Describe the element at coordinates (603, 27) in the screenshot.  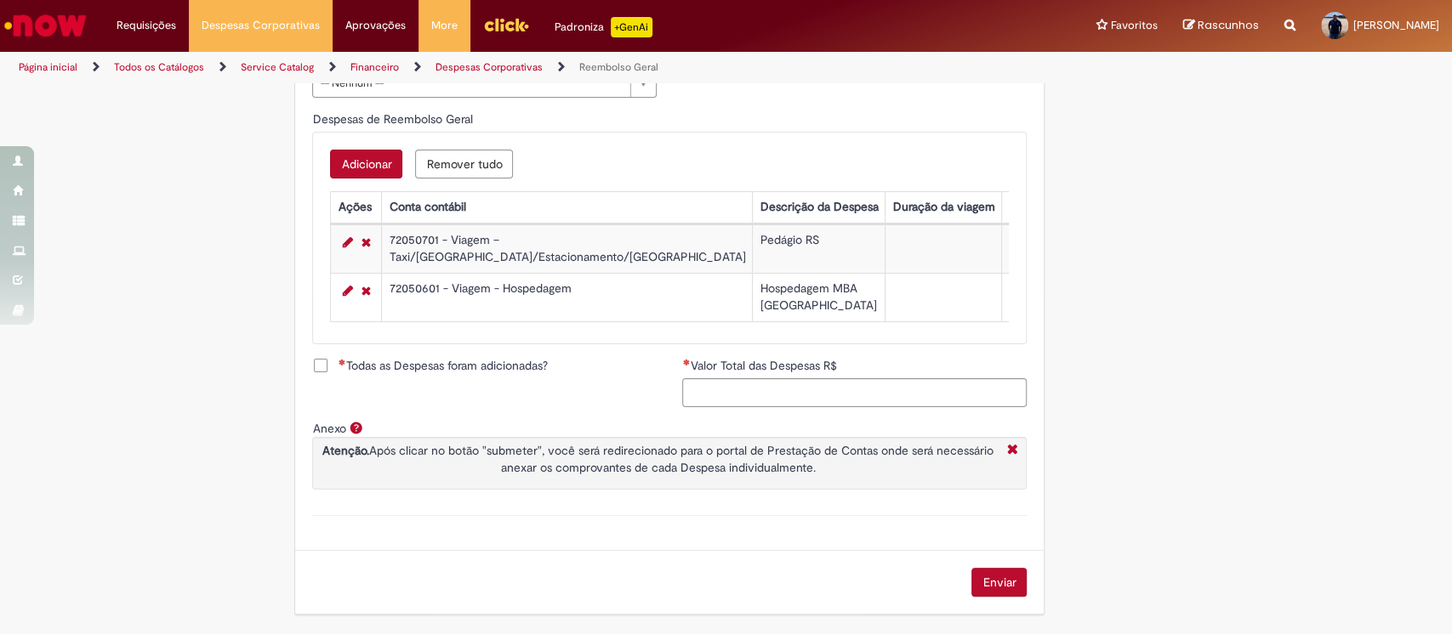
I see `div: Padroniza` at that location.